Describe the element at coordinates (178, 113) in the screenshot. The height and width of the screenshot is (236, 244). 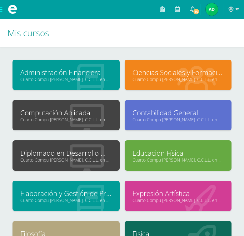
I see `a: Contabilidad General` at that location.